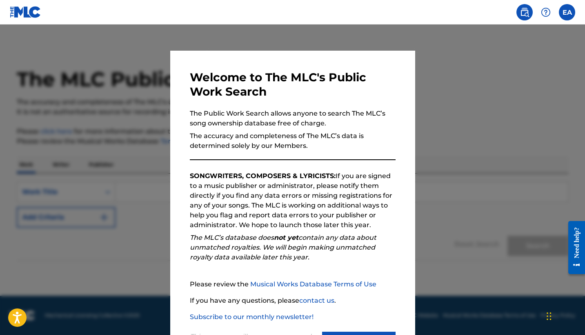 The width and height of the screenshot is (585, 335). I want to click on p: If you have any questions, please ., so click(293, 301).